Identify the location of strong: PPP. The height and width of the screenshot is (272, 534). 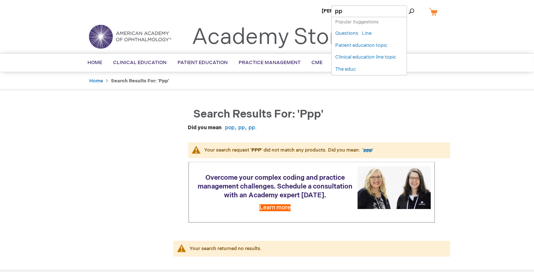
(257, 150).